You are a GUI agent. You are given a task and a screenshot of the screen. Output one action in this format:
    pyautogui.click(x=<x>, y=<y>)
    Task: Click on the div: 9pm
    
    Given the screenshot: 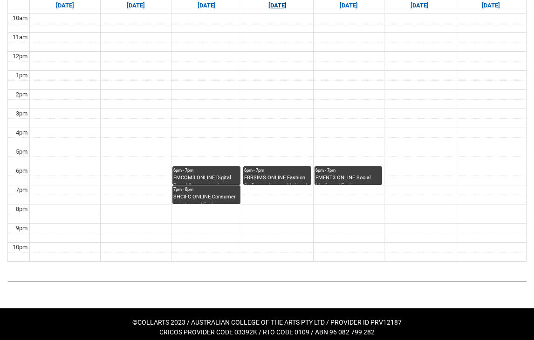 What is the action you would take?
    pyautogui.click(x=21, y=228)
    